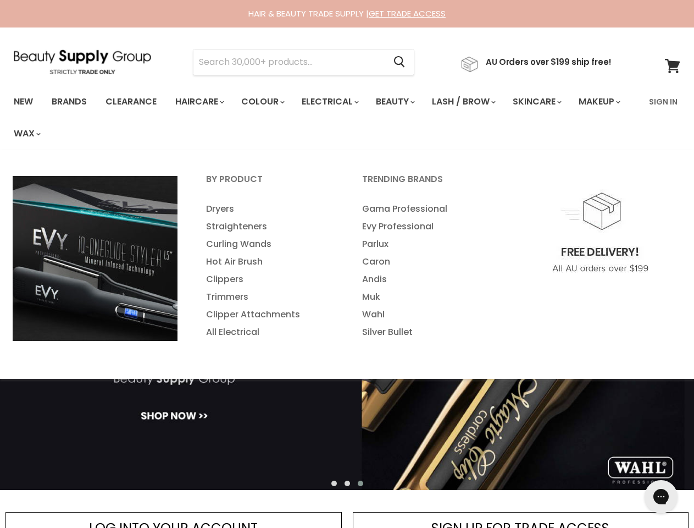 The height and width of the screenshot is (528, 694). Describe the element at coordinates (425, 297) in the screenshot. I see `a: Muk` at that location.